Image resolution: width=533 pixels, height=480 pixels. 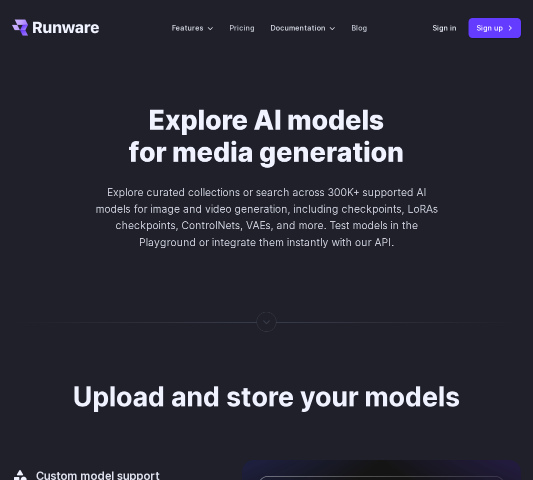 What do you see at coordinates (359, 28) in the screenshot?
I see `a: Blog` at bounding box center [359, 28].